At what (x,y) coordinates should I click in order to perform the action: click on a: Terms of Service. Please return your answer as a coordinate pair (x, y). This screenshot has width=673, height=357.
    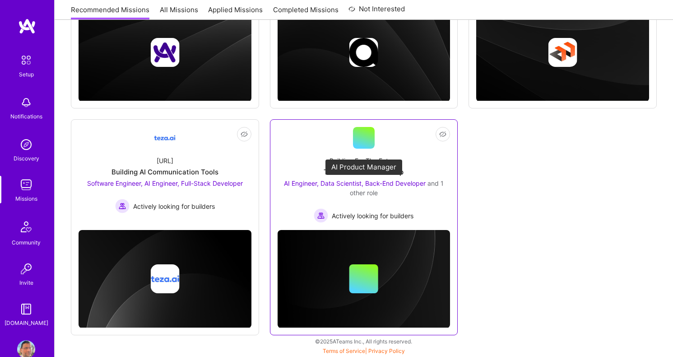
    Looking at the image, I should click on (344, 350).